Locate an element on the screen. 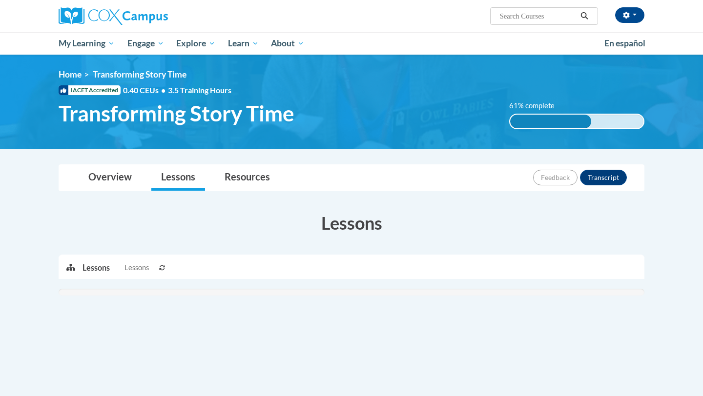  span: 3.5 Training Hours is located at coordinates (200, 90).